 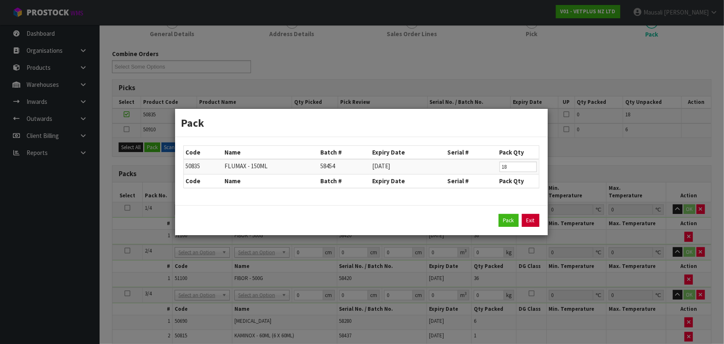 I want to click on span: FLUMAX - 150ML, so click(x=246, y=166).